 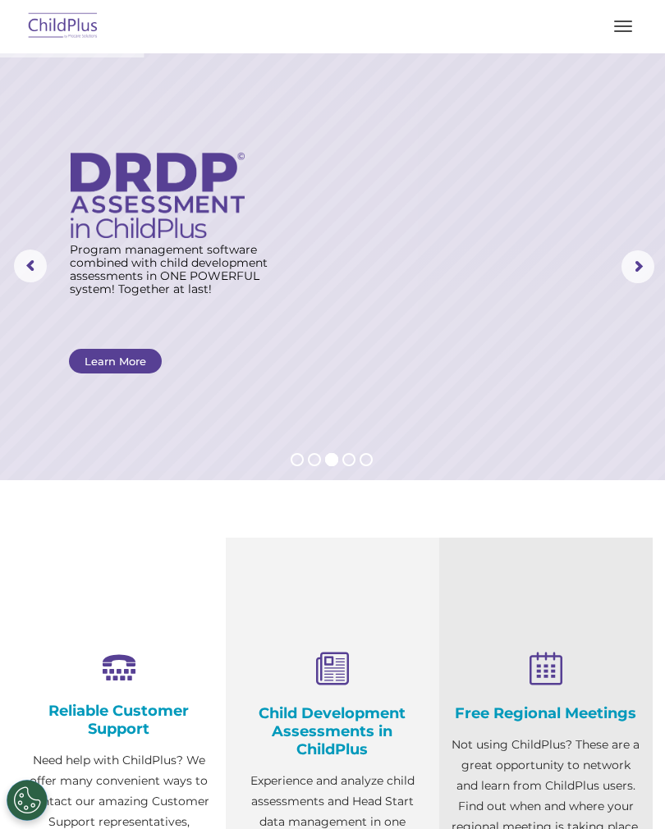 I want to click on img: ChildPlus by Procare Solutions, so click(x=63, y=26).